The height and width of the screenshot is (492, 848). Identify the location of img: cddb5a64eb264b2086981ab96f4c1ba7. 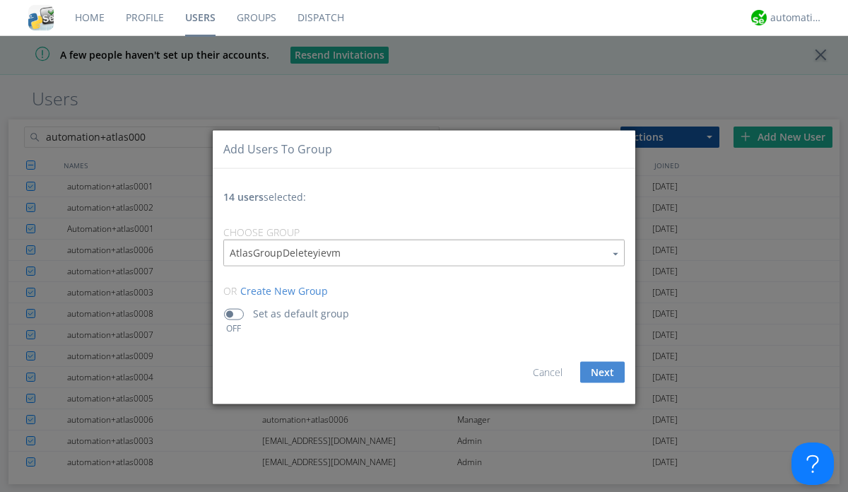
(41, 18).